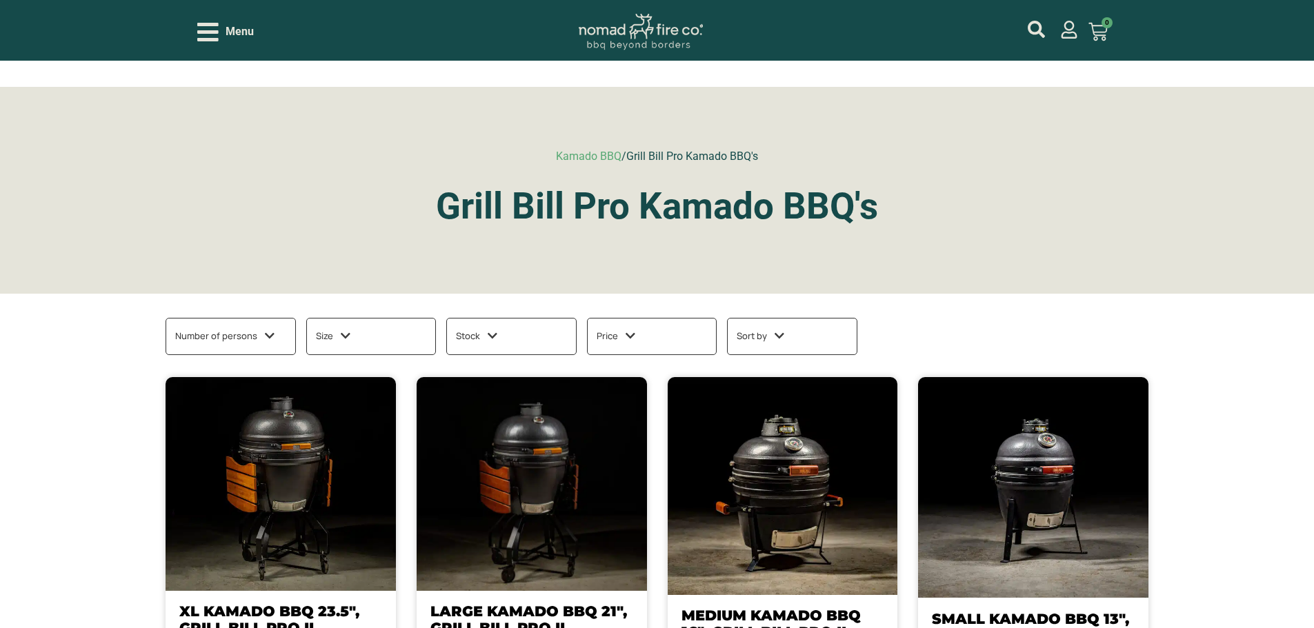 The height and width of the screenshot is (628, 1314). Describe the element at coordinates (1033, 488) in the screenshot. I see `img: small kamado 13 inch - grill bill pro` at that location.